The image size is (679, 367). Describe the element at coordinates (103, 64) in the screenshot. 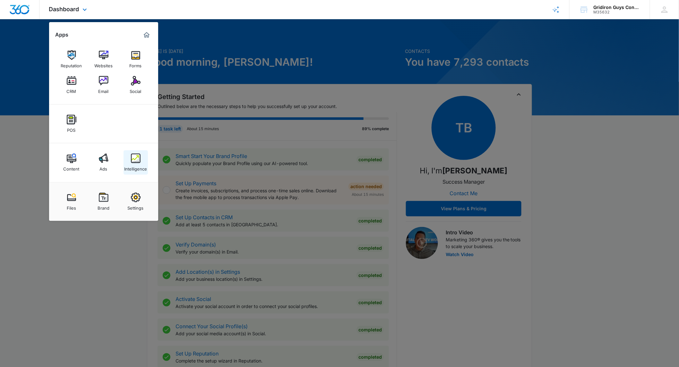

I see `div: Websites` at that location.